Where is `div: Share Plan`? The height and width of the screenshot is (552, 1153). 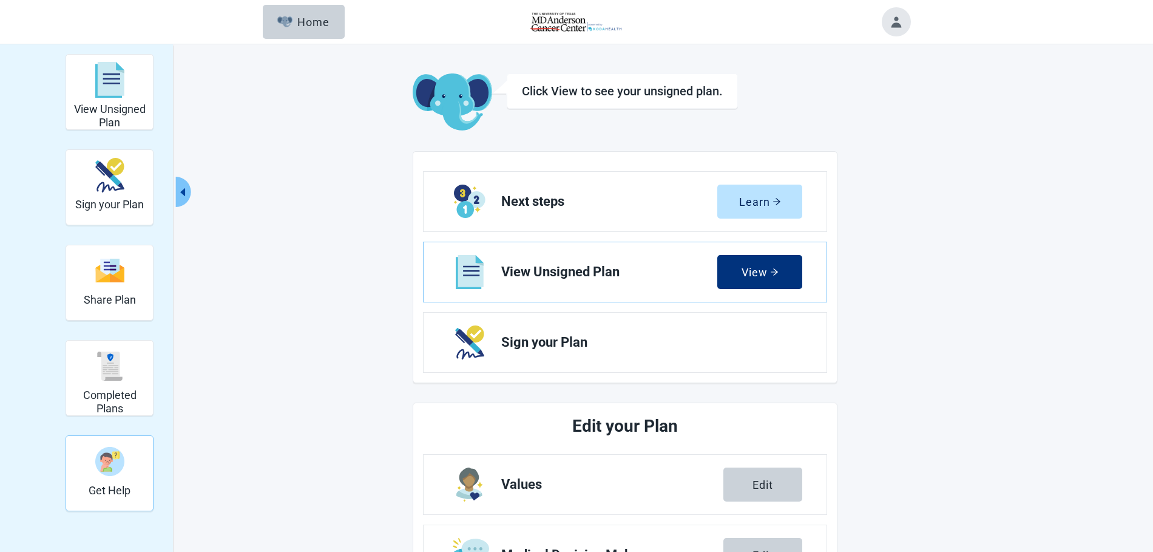
div: Share Plan is located at coordinates (109, 282).